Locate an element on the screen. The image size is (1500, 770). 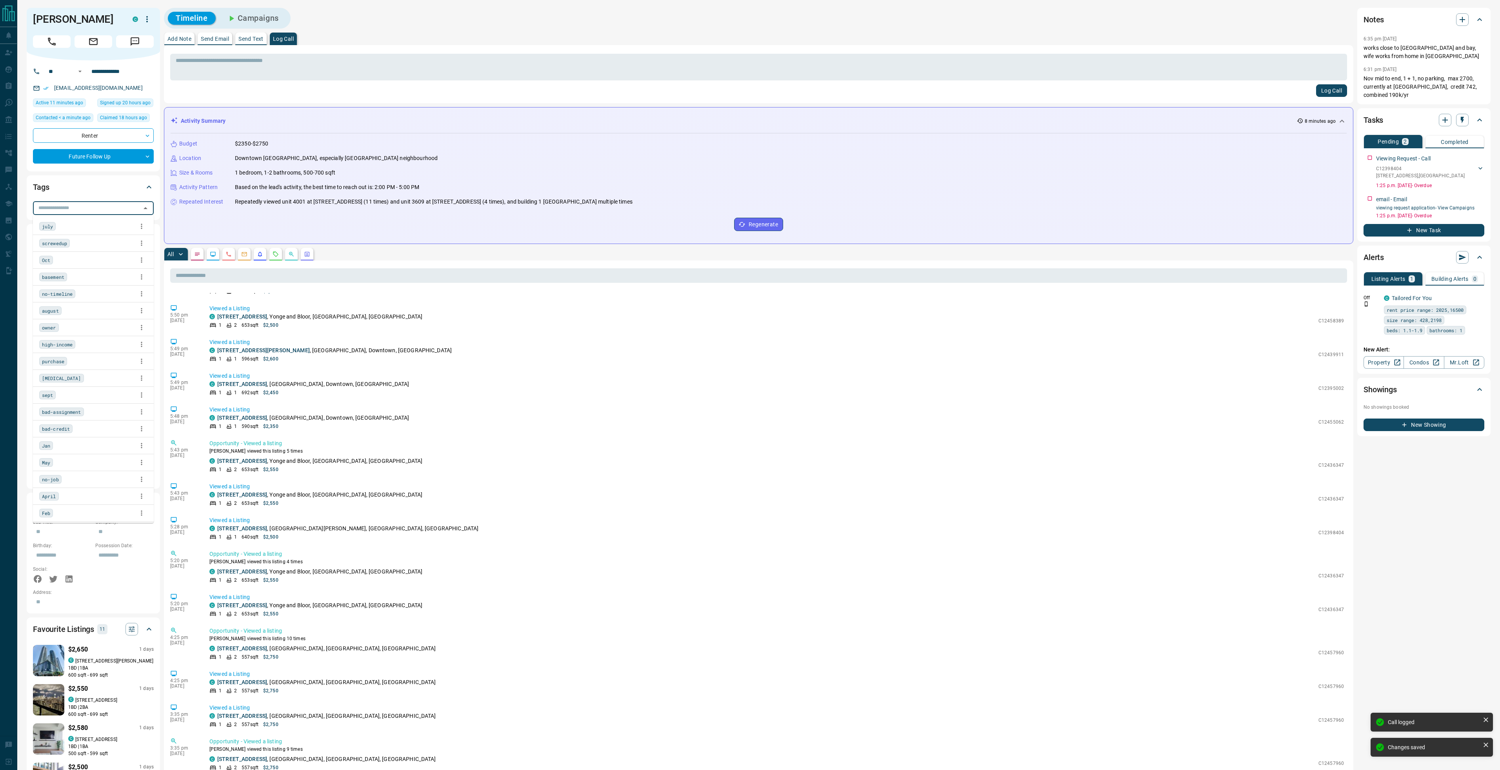
a: Tailored For You is located at coordinates (1412, 298).